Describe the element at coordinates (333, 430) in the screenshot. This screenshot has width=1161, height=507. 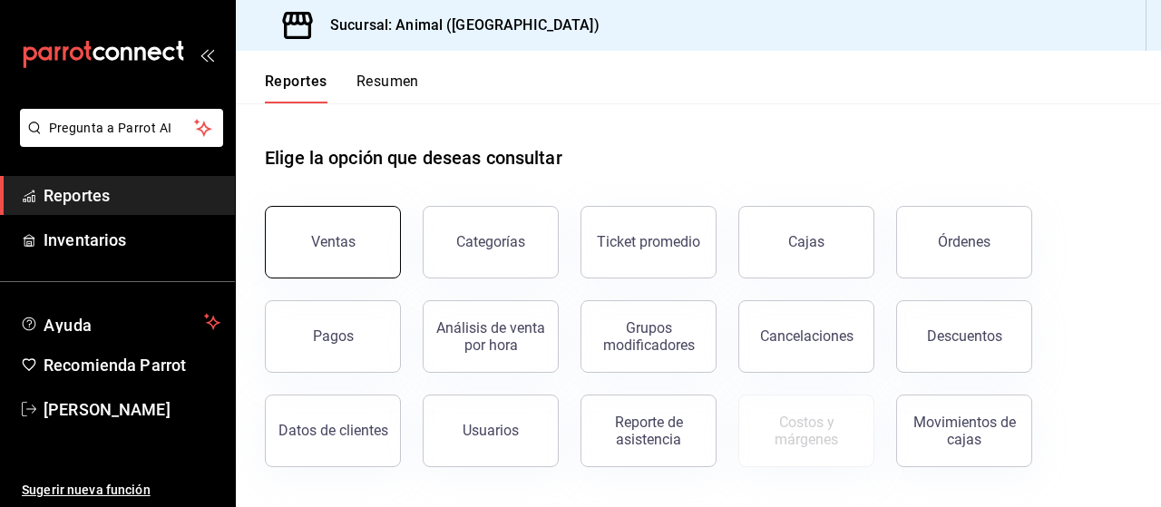
I see `div: Datos de clientes` at that location.